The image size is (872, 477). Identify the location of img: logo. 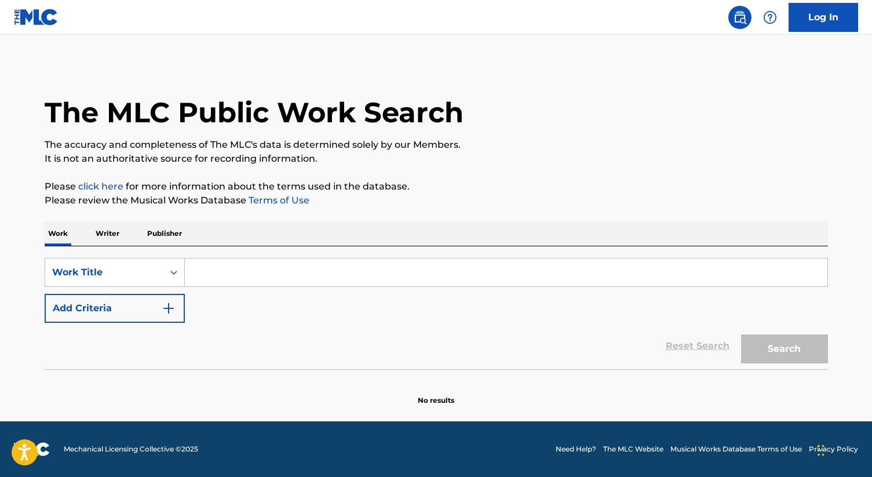
(32, 449).